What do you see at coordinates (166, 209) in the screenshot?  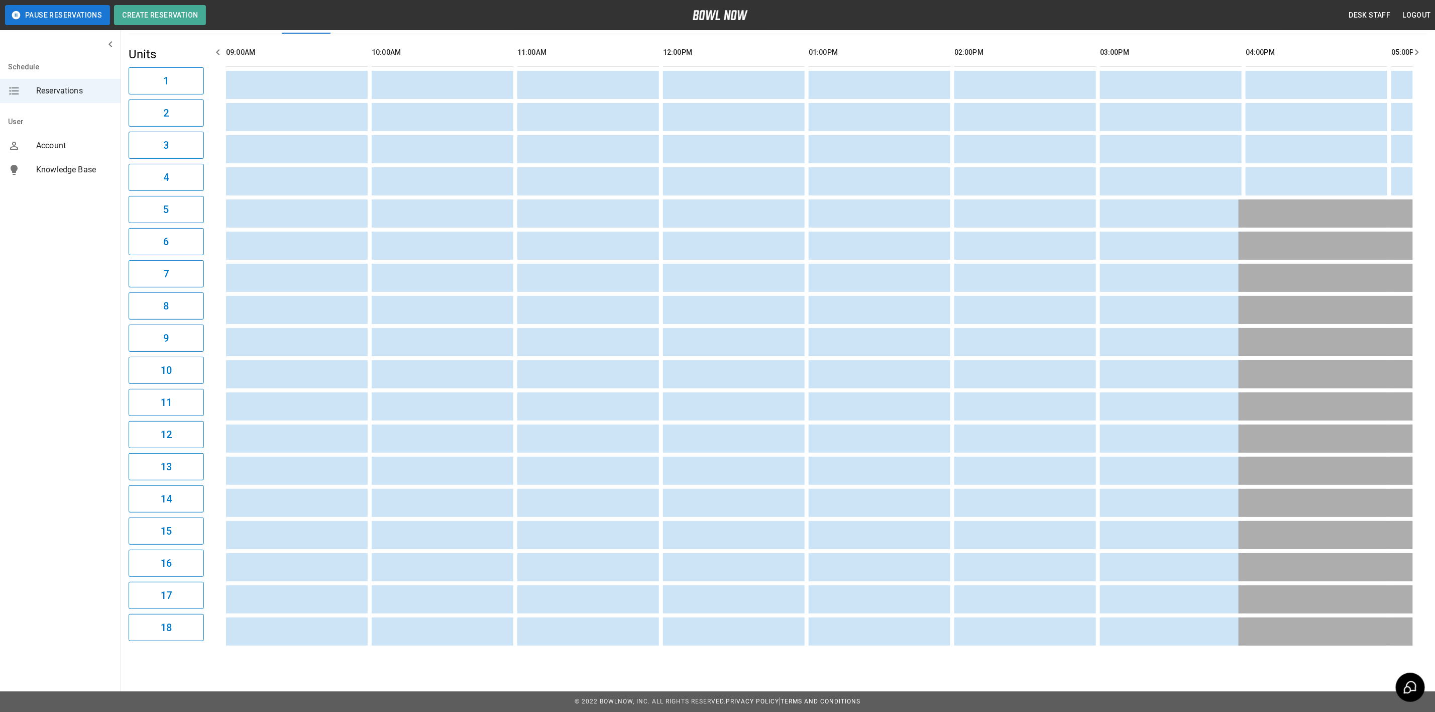 I see `h6: 5` at bounding box center [166, 209].